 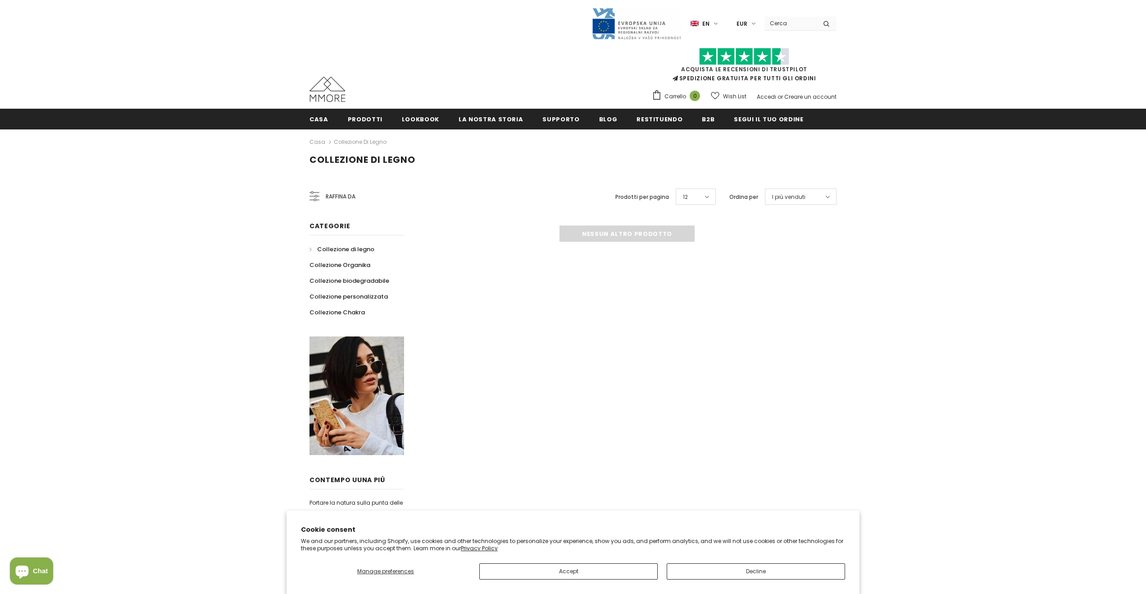 What do you see at coordinates (769, 119) in the screenshot?
I see `a: Segui il tuo ordine` at bounding box center [769, 119].